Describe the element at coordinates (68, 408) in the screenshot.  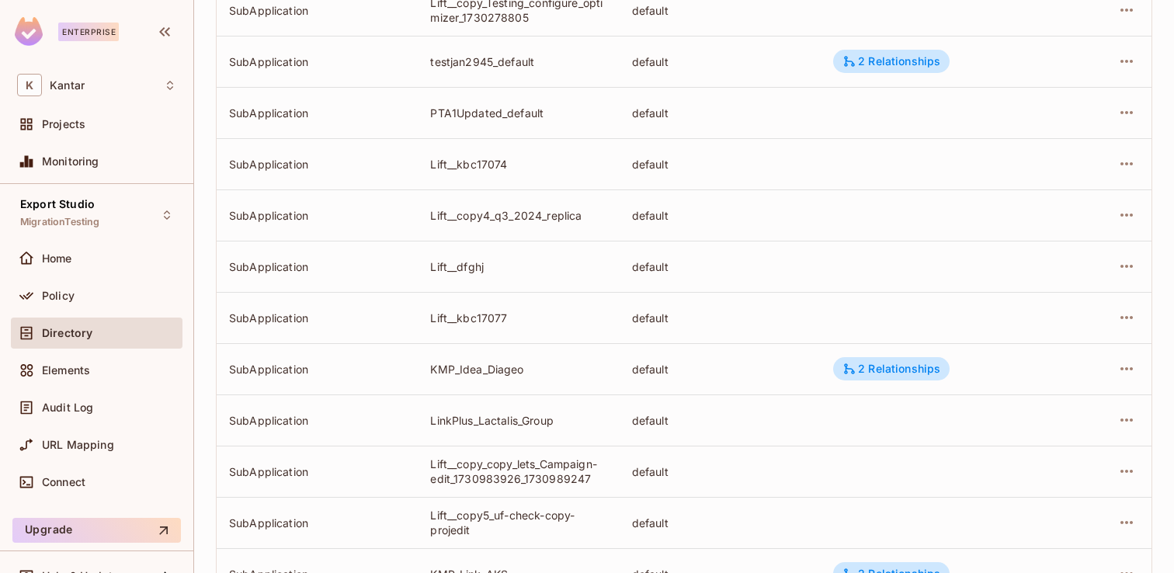
I see `span: Audit Log` at that location.